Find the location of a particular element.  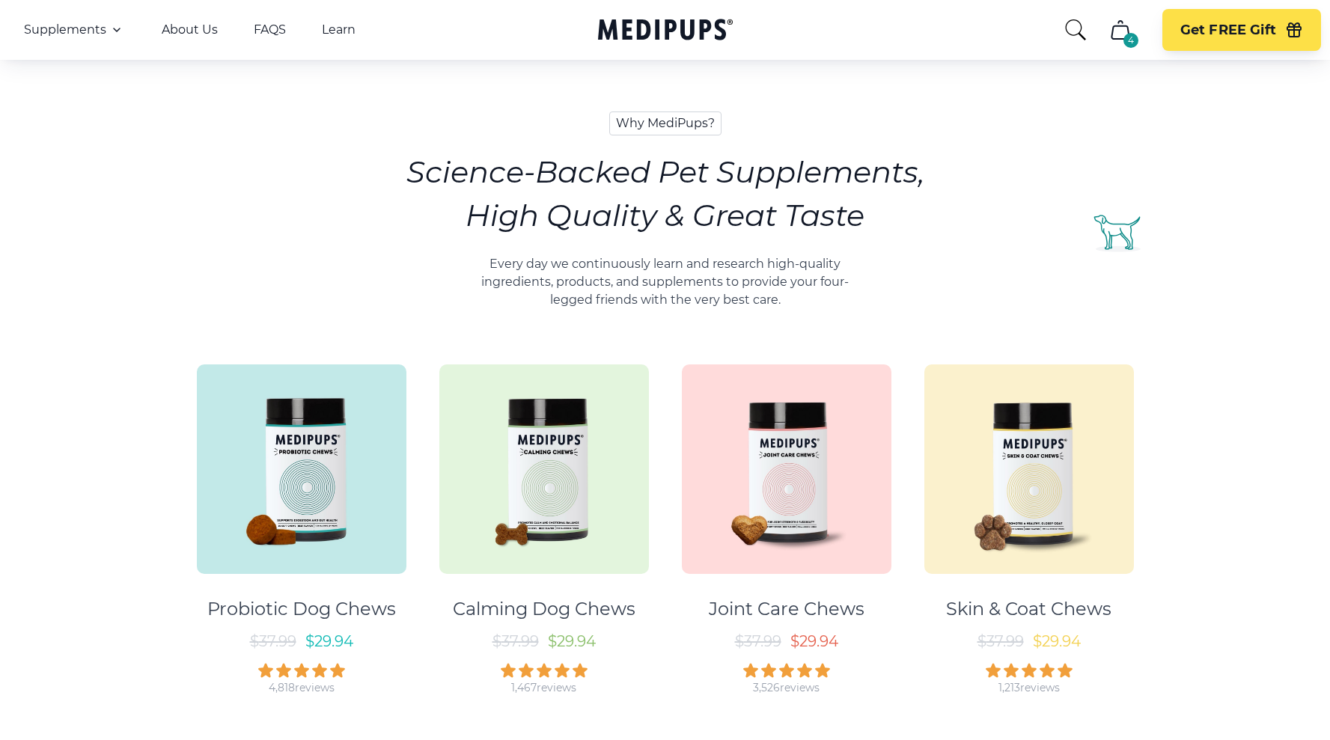

a: Probiotic Dog Chews - MedipupsProbiotic Dog Chews$37.99$29.944,818reviews is located at coordinates (302, 523).